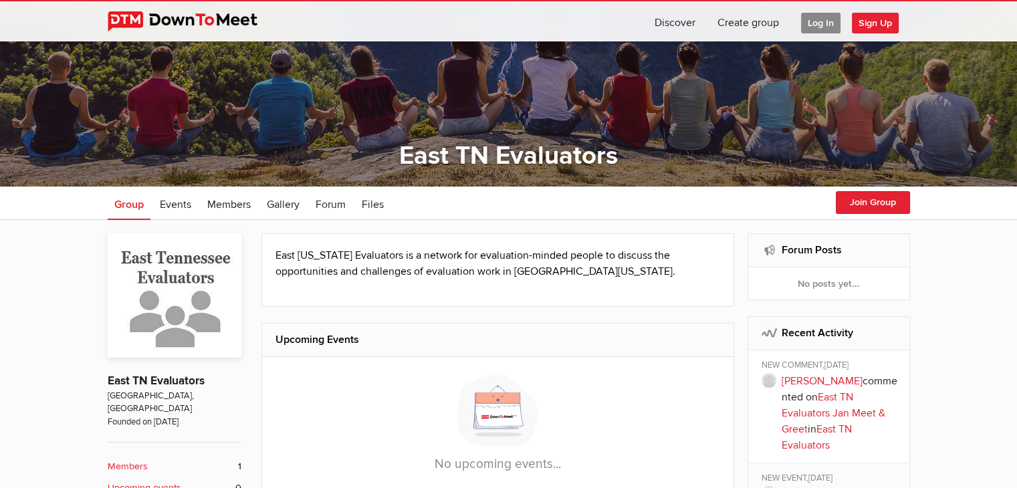 This screenshot has width=1017, height=488. What do you see at coordinates (373, 205) in the screenshot?
I see `span: Files` at bounding box center [373, 205].